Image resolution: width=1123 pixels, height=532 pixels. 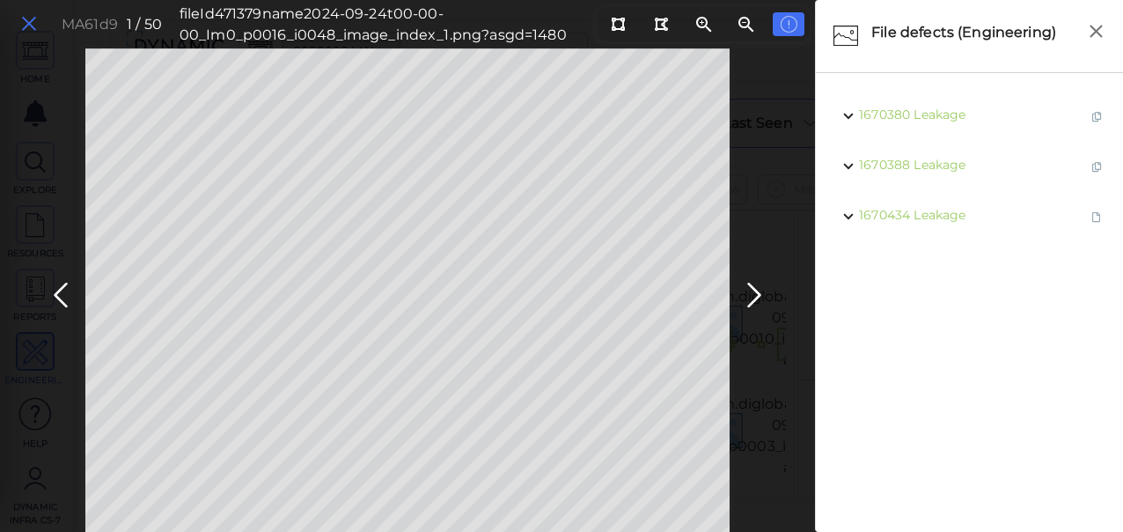 What do you see at coordinates (969, 216) in the screenshot?
I see `div: 1670434 Leakage` at bounding box center [969, 216].